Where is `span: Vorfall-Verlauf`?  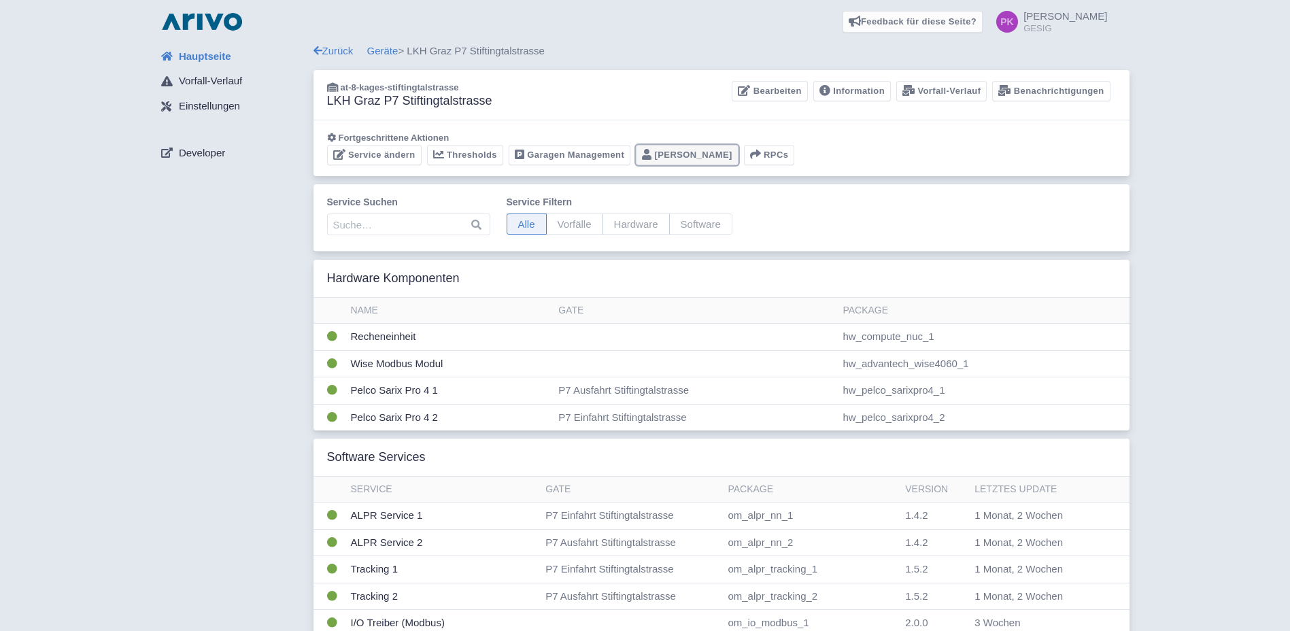
span: Vorfall-Verlauf is located at coordinates (210, 81).